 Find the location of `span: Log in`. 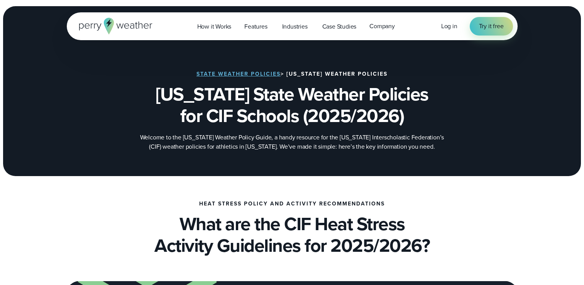

span: Log in is located at coordinates (450, 26).